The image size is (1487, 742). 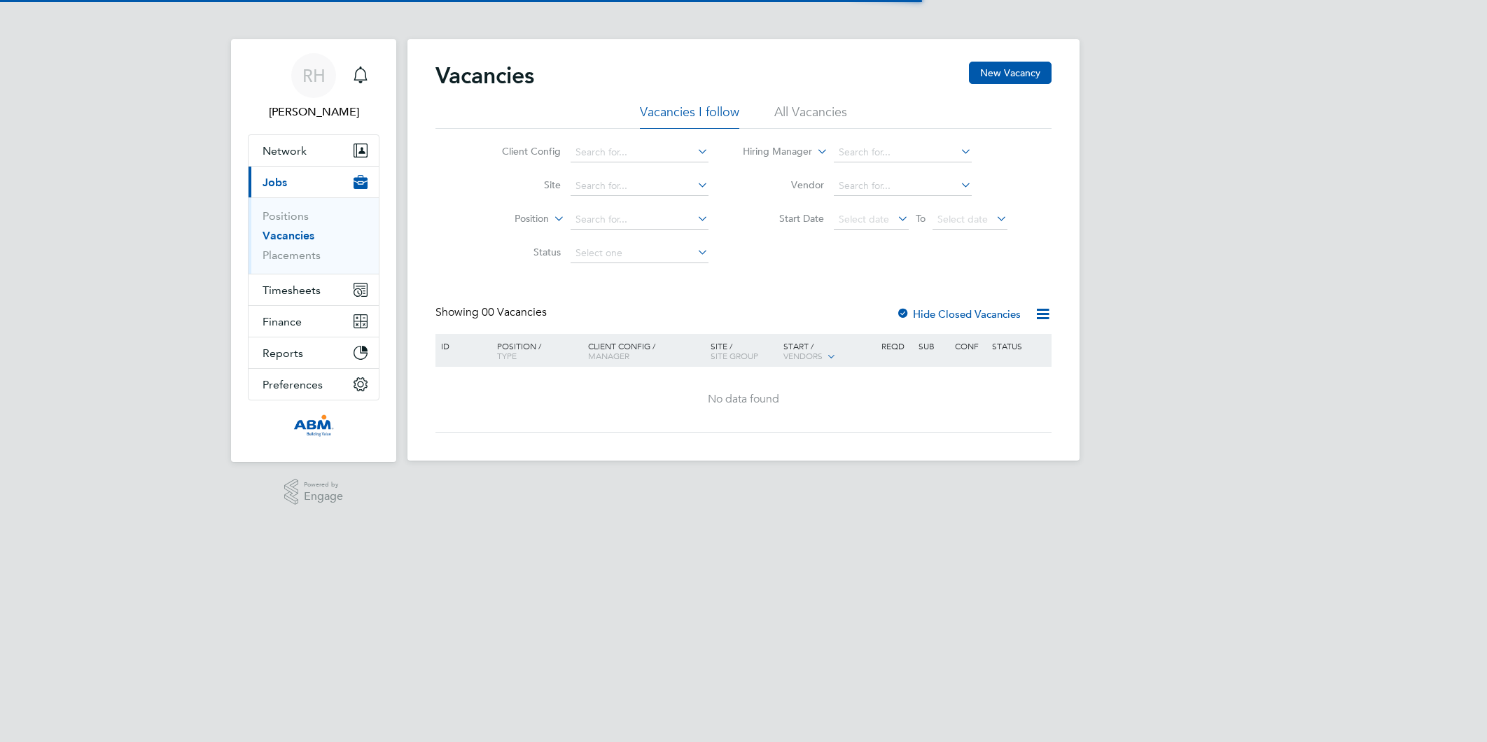 What do you see at coordinates (314, 353) in the screenshot?
I see `button: Reports` at bounding box center [314, 353].